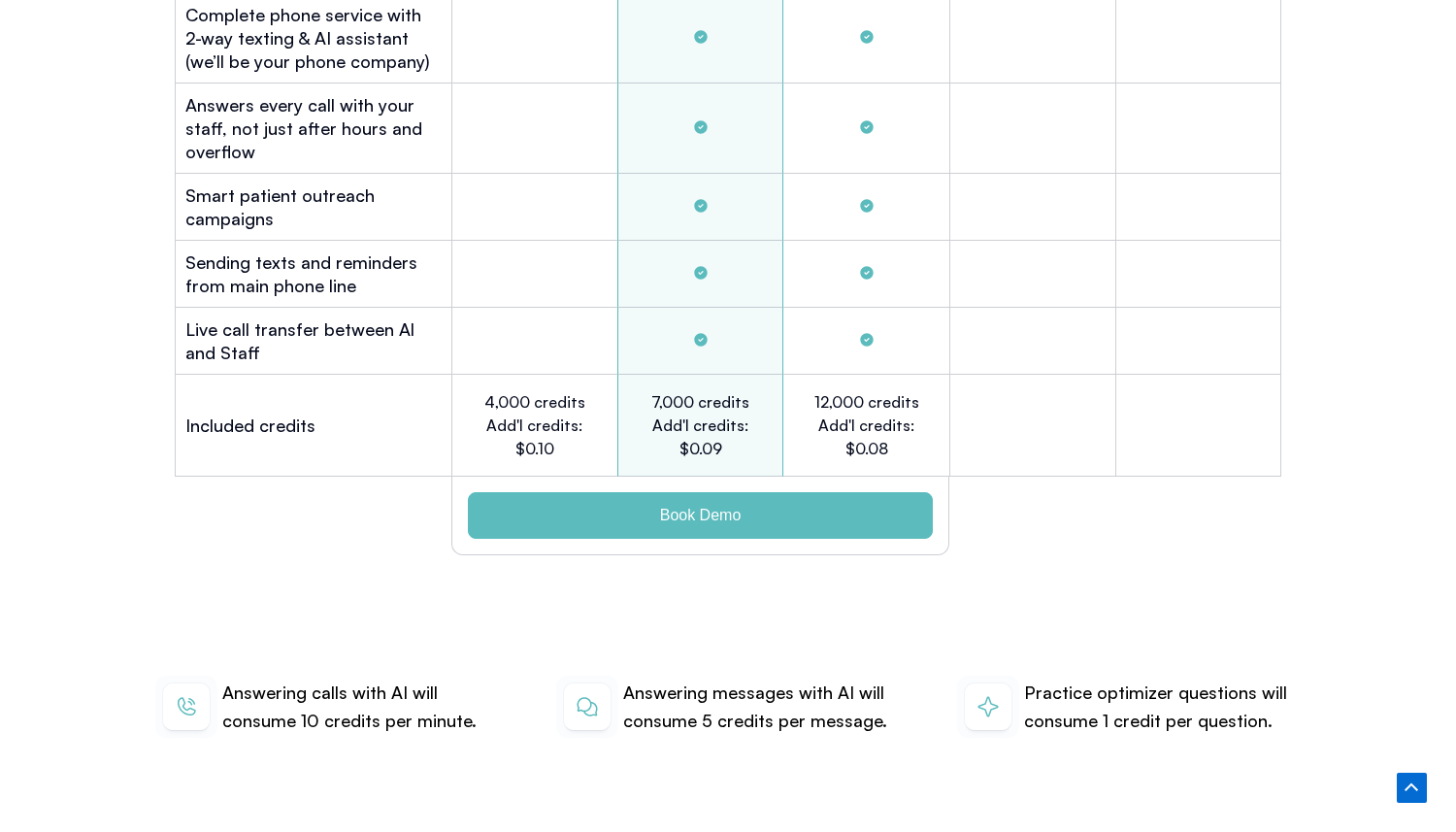 This screenshot has width=1456, height=832. What do you see at coordinates (700, 425) in the screenshot?
I see `h2: 7,000 credits Add'l credits: $0.09` at bounding box center [700, 425].